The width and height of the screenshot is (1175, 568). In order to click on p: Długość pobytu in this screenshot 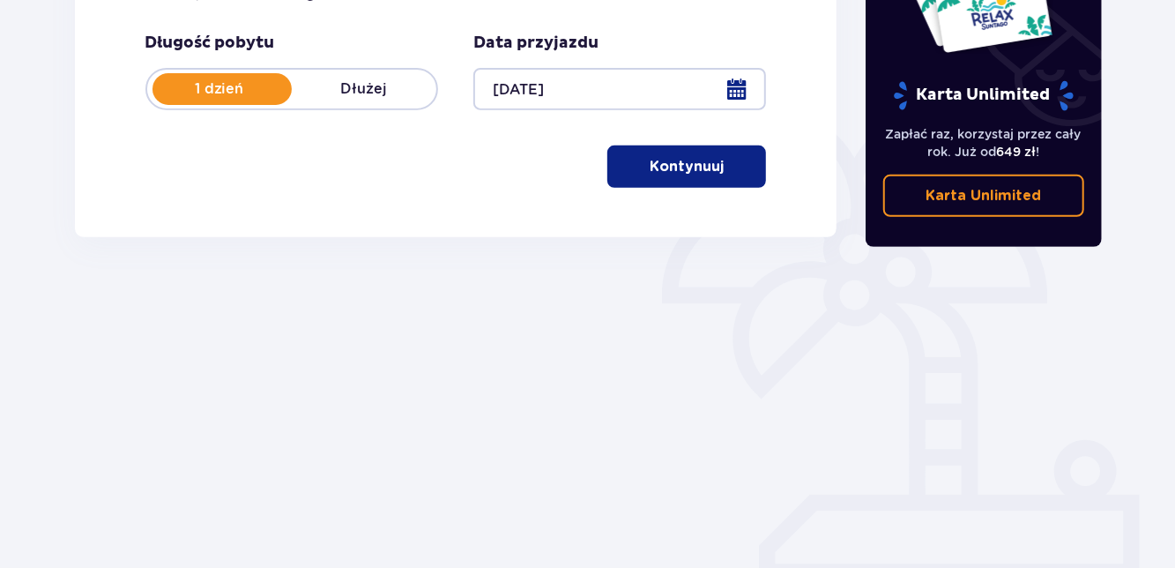, I will do `click(210, 43)`.